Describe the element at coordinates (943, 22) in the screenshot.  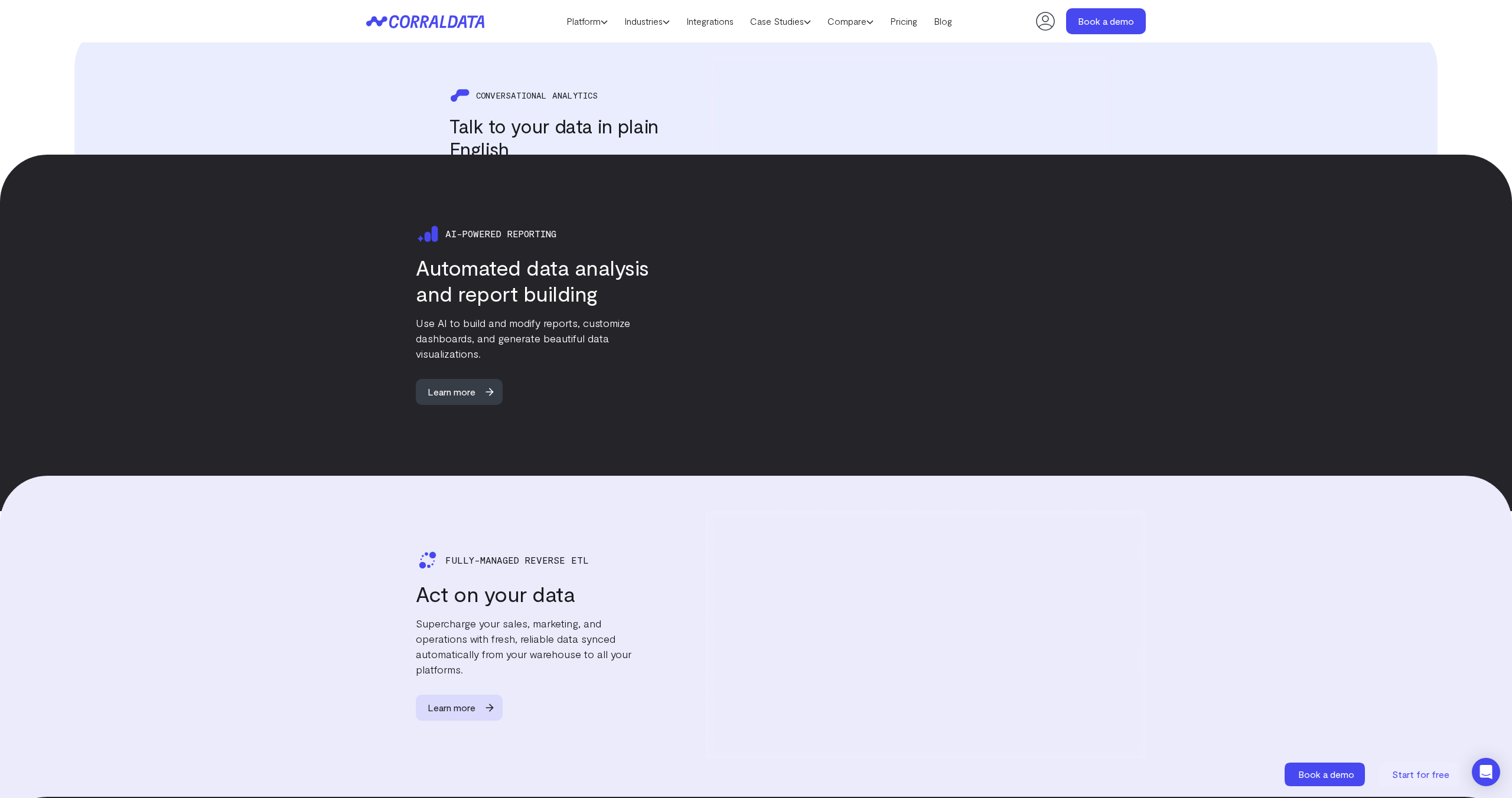
I see `a: Blog` at that location.